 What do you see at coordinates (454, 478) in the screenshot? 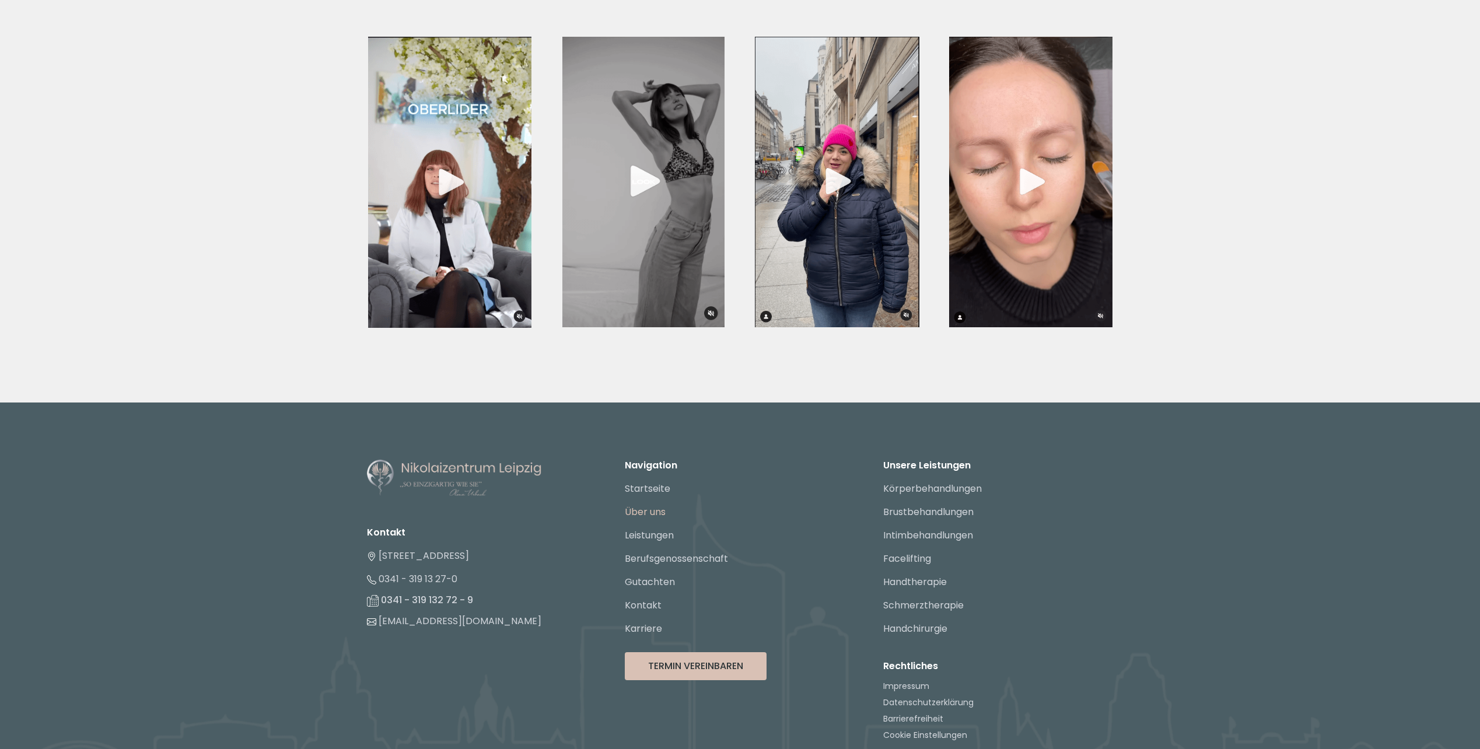
I see `img: Nikolaizentrum Leipzig - Logo` at bounding box center [454, 478].